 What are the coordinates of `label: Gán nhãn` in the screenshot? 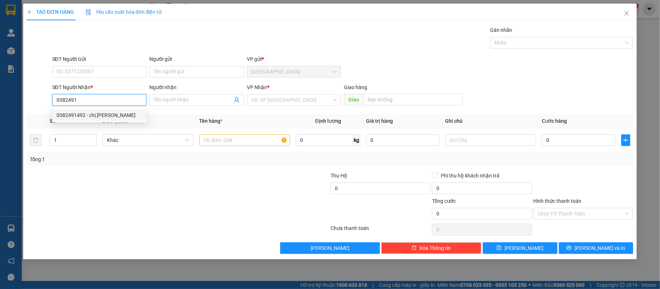 It's located at (501, 30).